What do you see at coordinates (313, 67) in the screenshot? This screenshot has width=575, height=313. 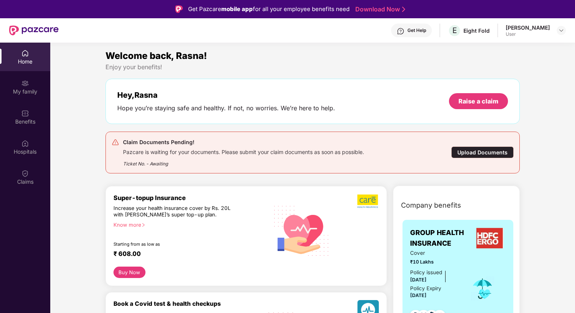 I see `div: Enjoy your benefits!` at bounding box center [313, 67].